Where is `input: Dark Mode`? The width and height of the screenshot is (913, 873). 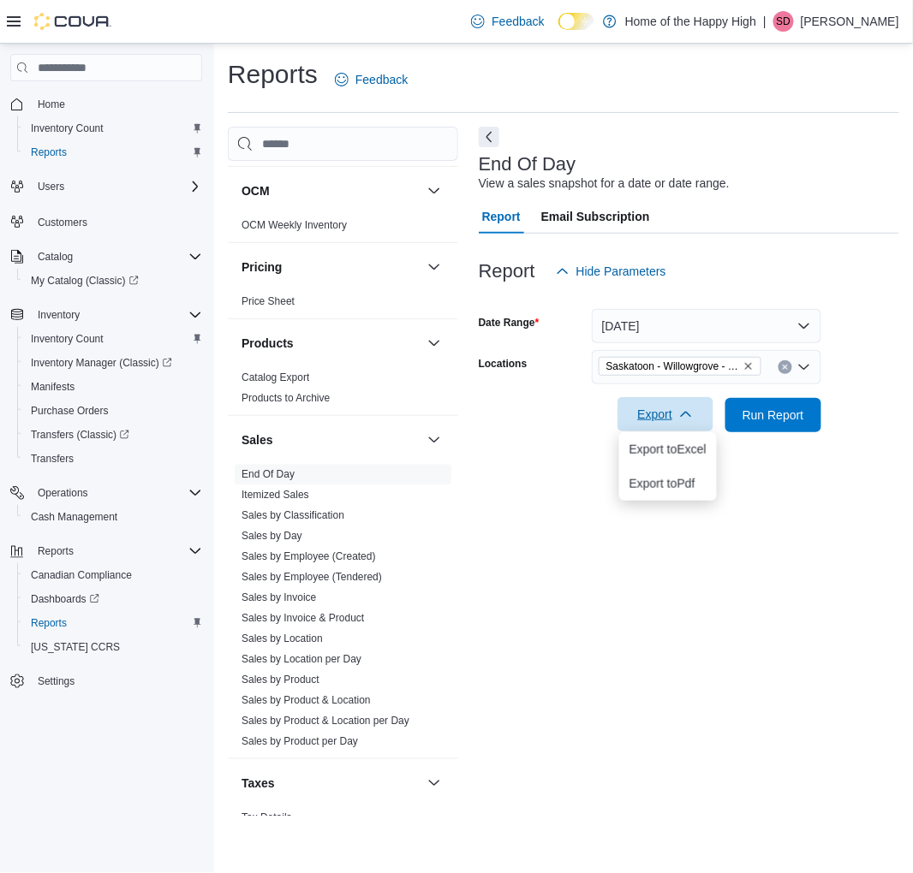 input: Dark Mode is located at coordinates (576, 21).